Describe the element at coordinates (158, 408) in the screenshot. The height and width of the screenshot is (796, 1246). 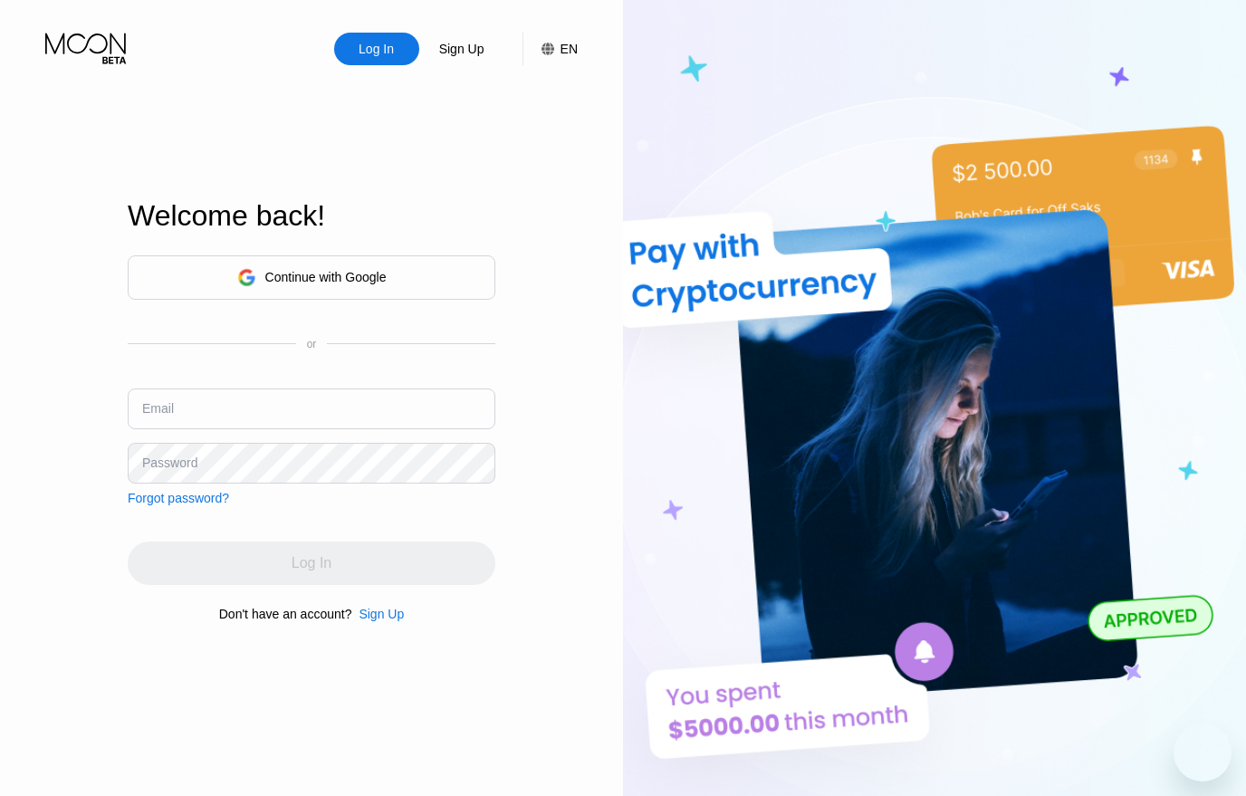
I see `div: Email` at that location.